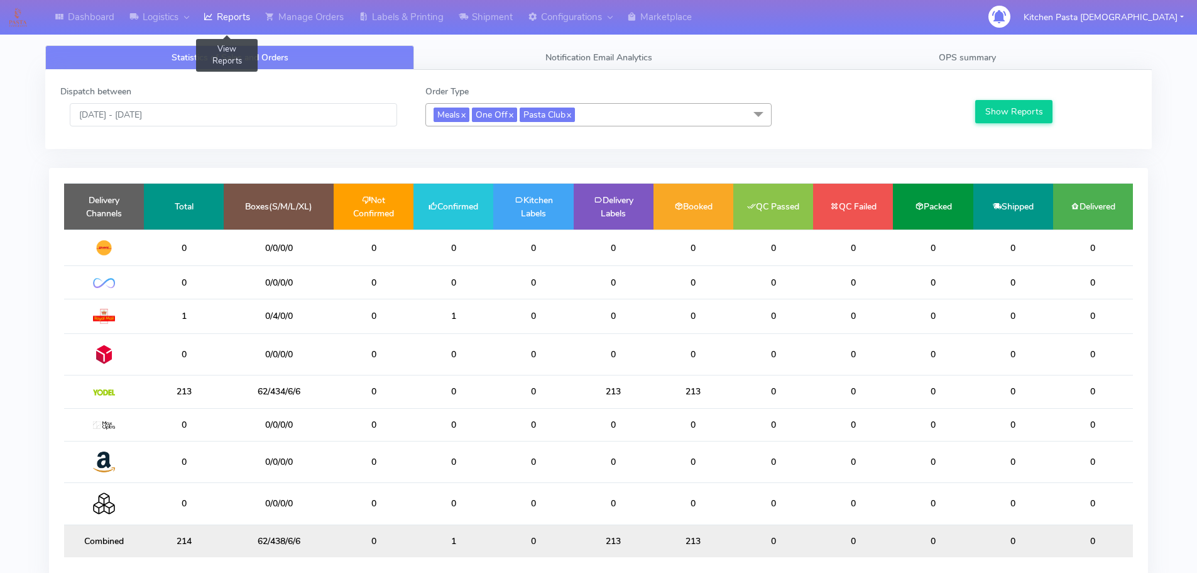  I want to click on span: Notification Email Analytics, so click(599, 57).